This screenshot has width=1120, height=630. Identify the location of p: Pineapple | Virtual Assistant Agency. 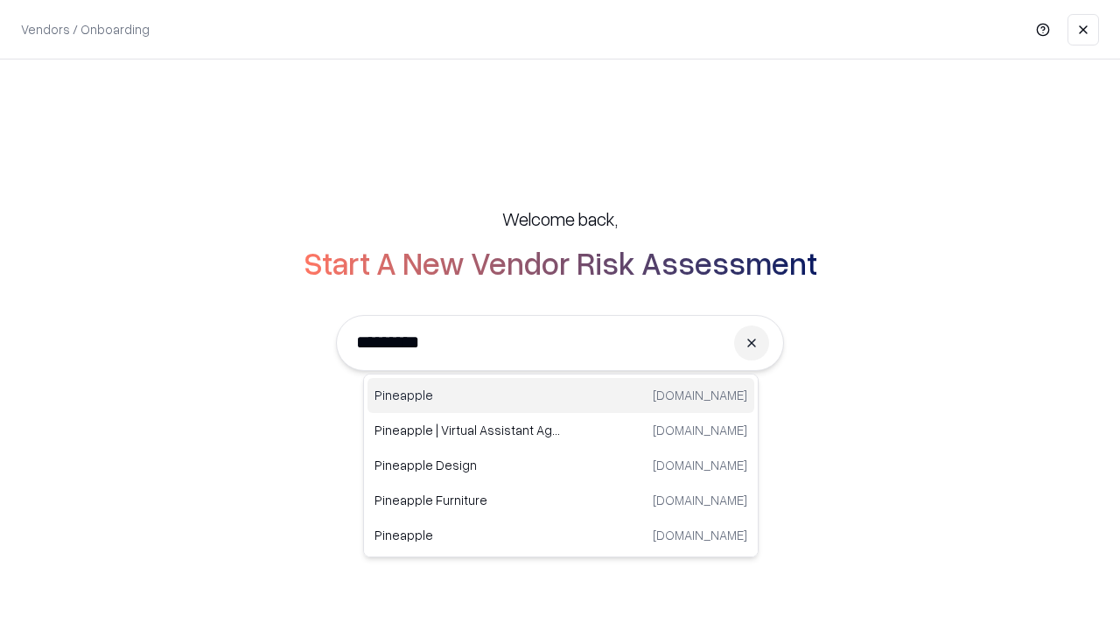
(467, 429).